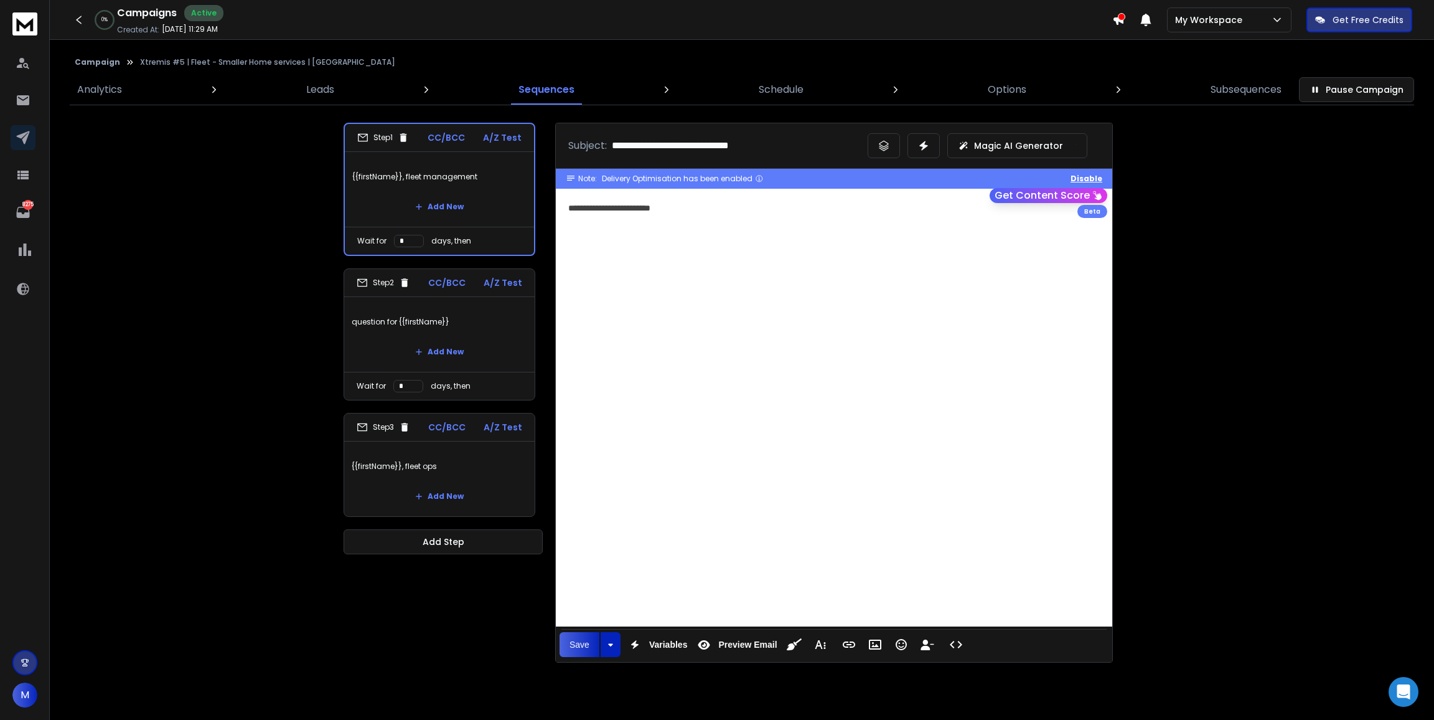  Describe the element at coordinates (1359, 20) in the screenshot. I see `button: Get Free Credits` at that location.